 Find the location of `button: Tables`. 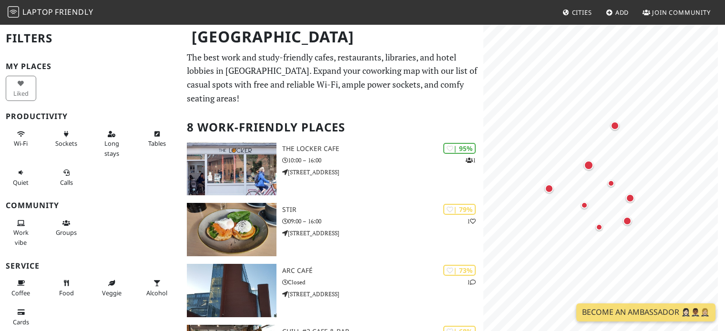

button: Tables is located at coordinates (157, 139).